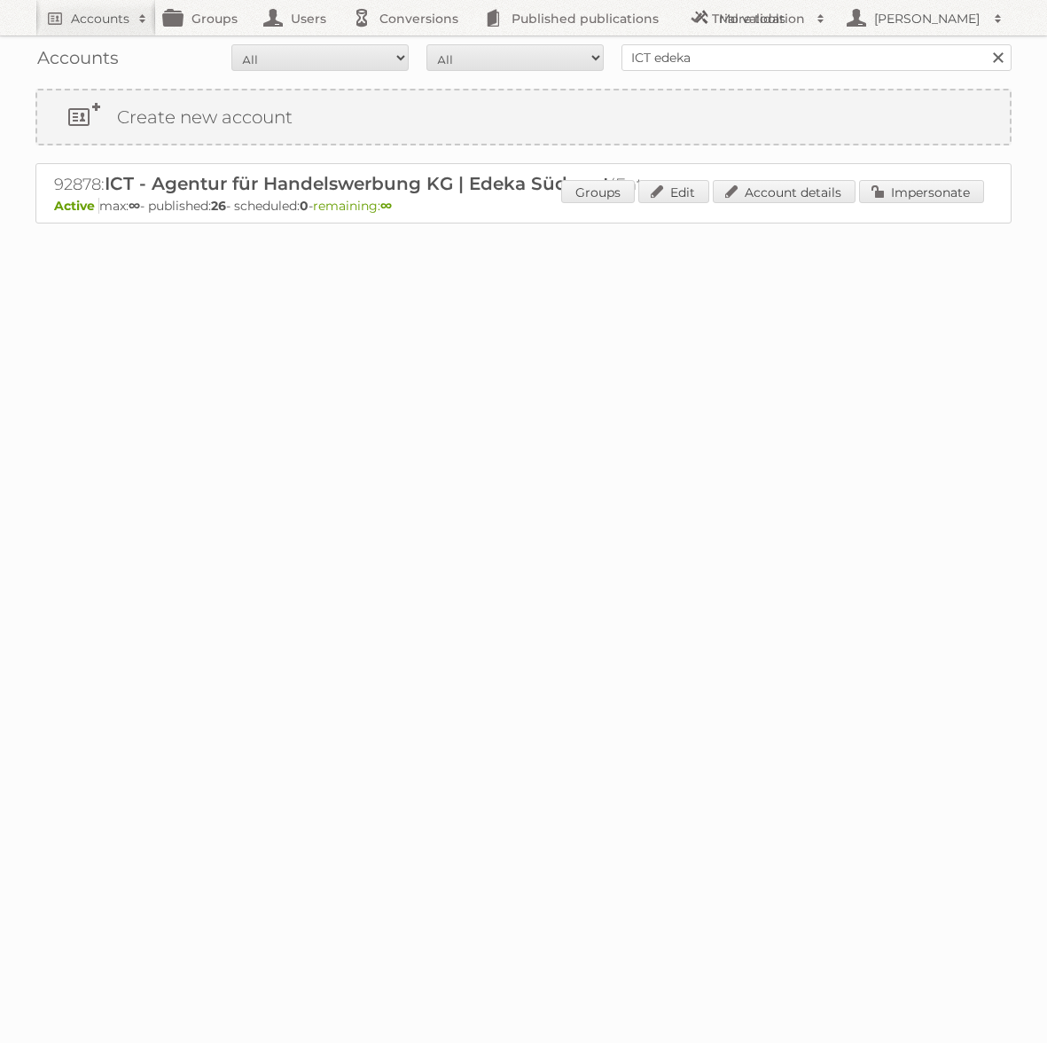  I want to click on span: Active, so click(76, 206).